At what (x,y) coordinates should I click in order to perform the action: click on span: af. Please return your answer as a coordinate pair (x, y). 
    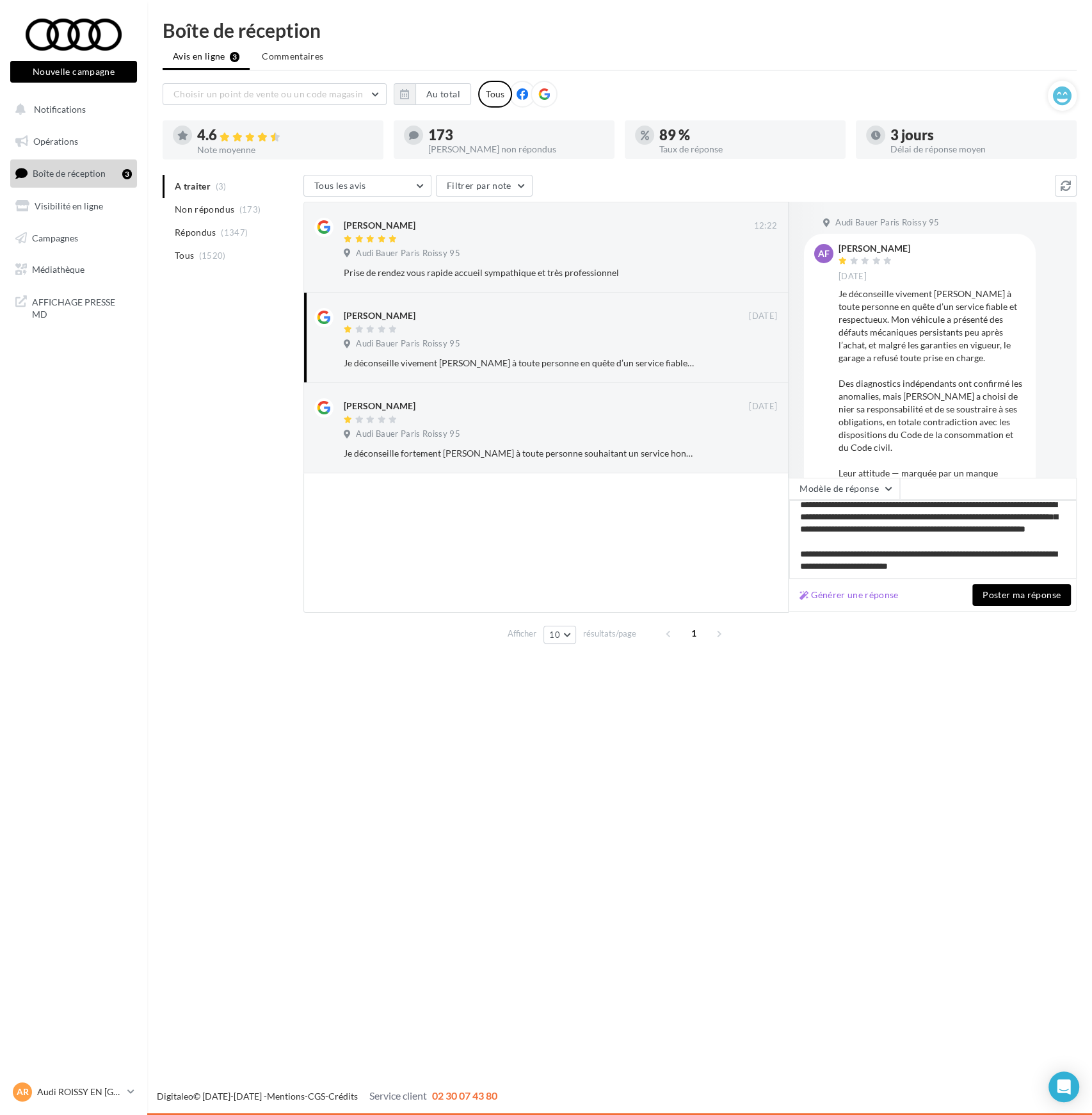
    Looking at the image, I should click on (824, 254).